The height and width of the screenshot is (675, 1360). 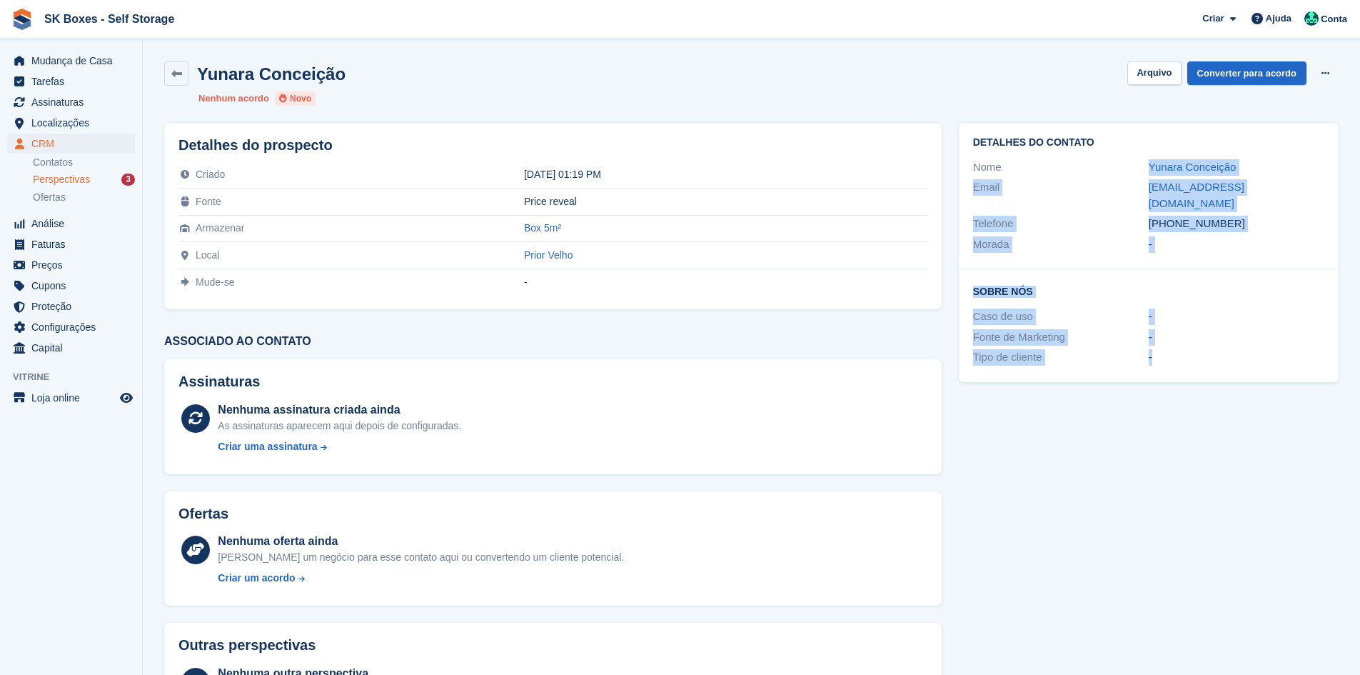 I want to click on span: Faturas, so click(x=74, y=244).